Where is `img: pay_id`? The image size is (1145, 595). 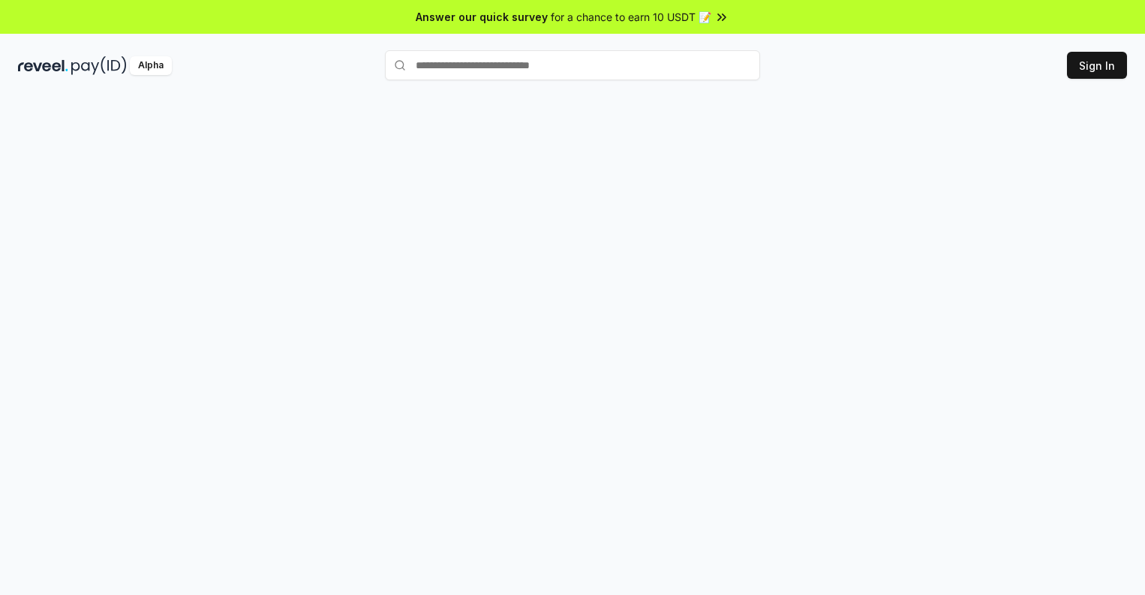
img: pay_id is located at coordinates (99, 65).